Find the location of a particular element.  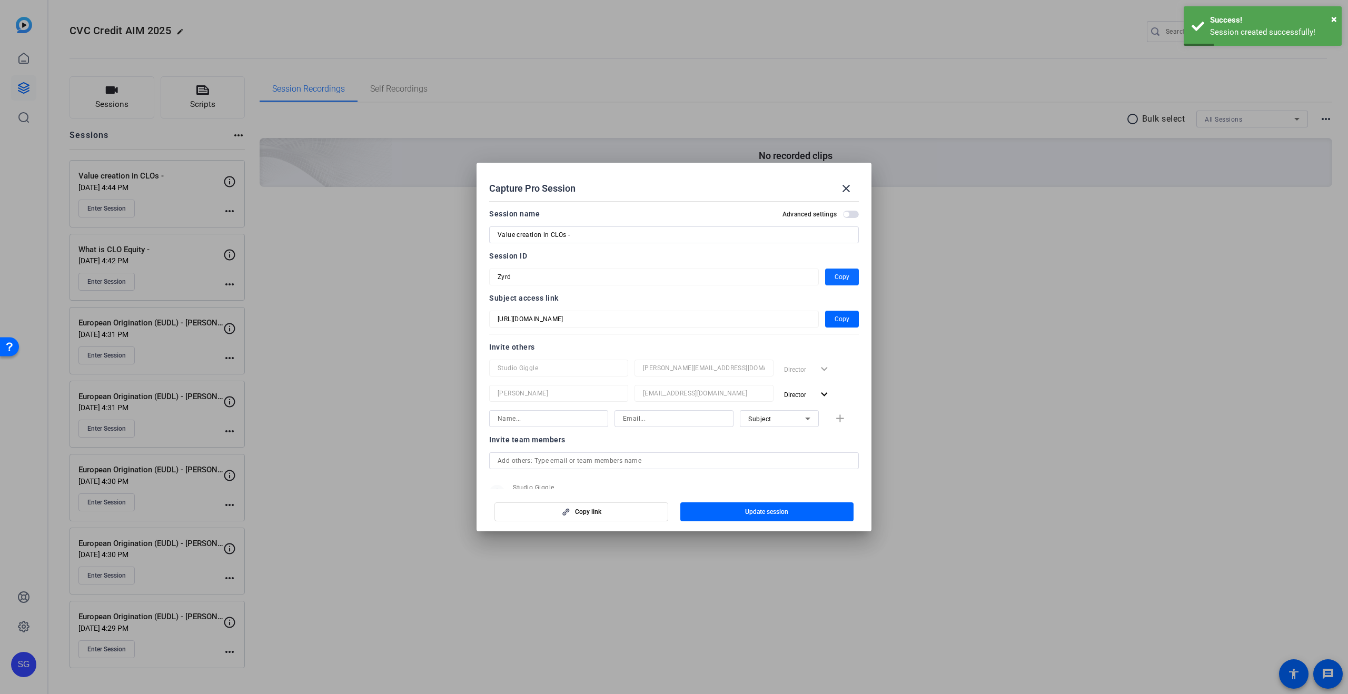

button: Director is located at coordinates (807, 394).